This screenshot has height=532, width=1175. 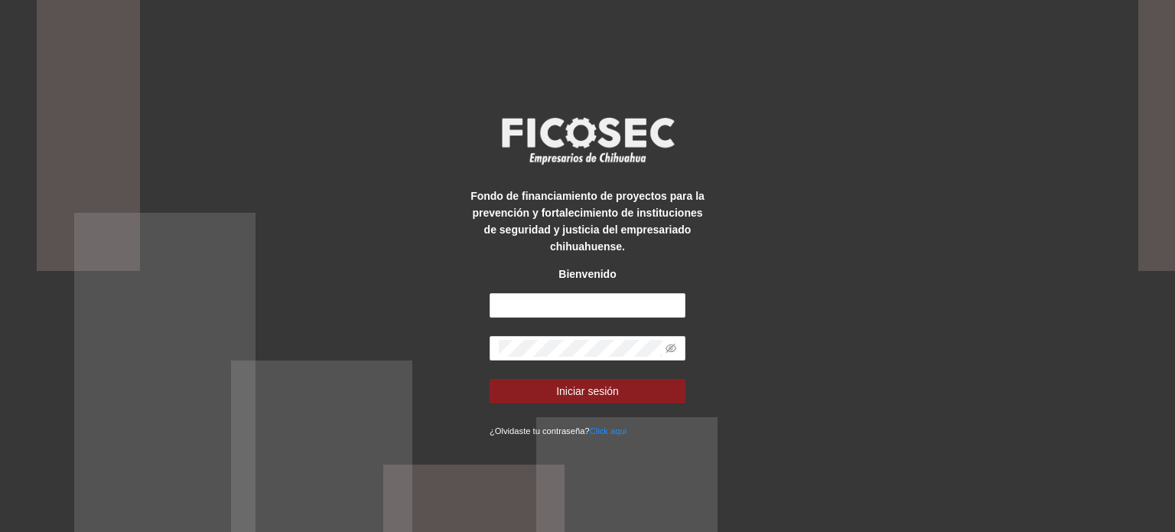 What do you see at coordinates (588, 391) in the screenshot?
I see `span: Iniciar sesión` at bounding box center [588, 391].